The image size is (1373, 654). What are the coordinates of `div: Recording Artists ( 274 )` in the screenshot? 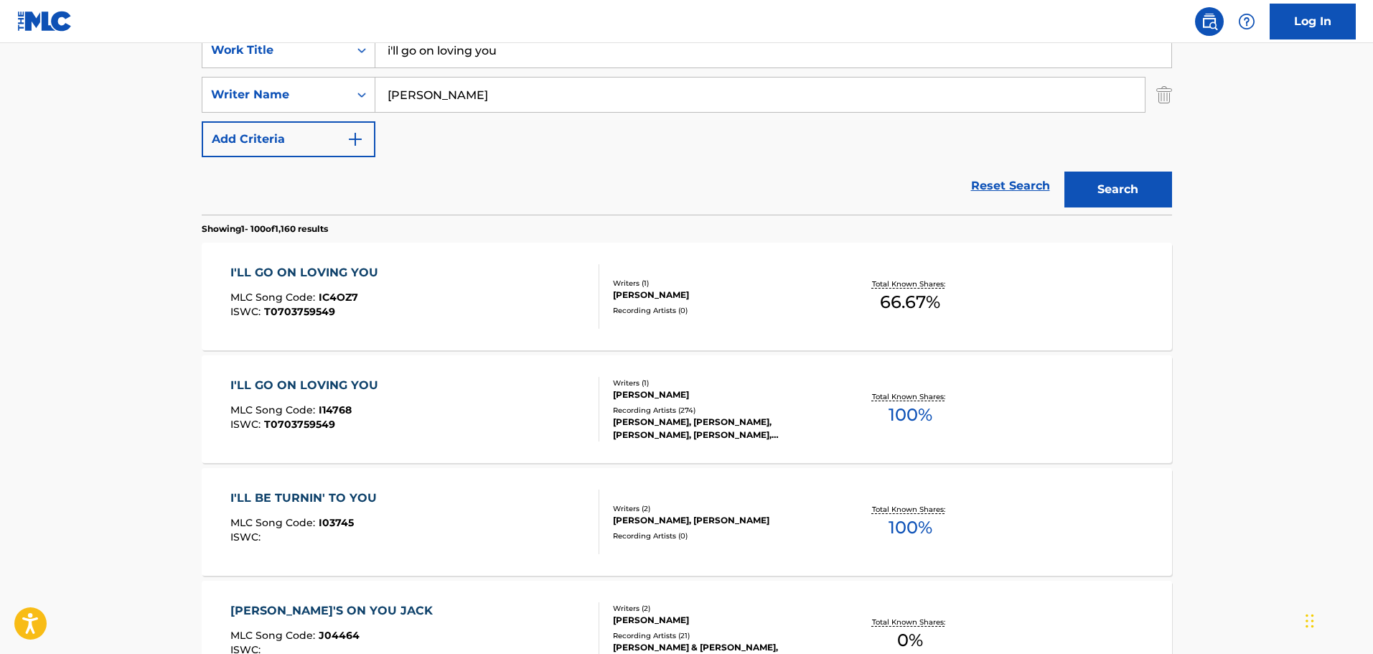 It's located at (721, 410).